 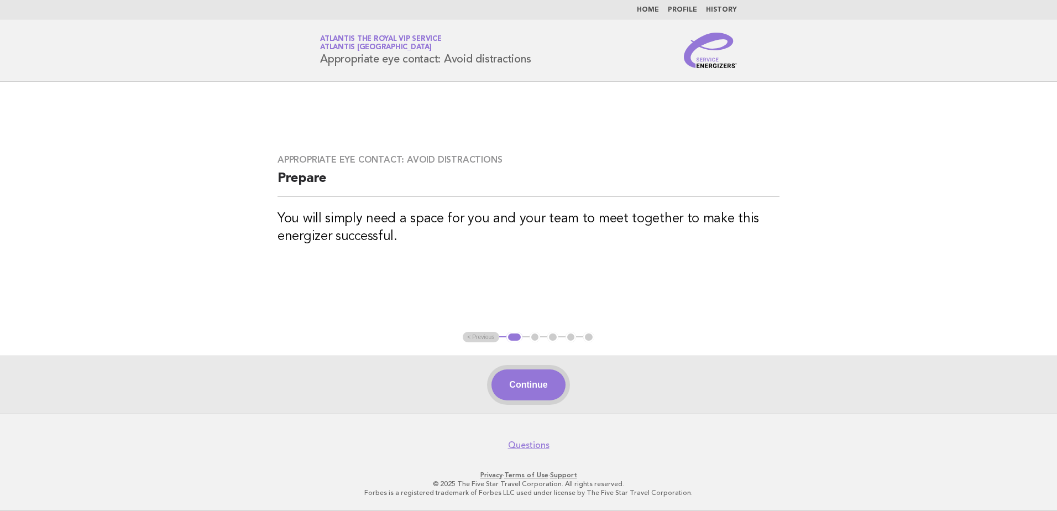 What do you see at coordinates (492, 475) in the screenshot?
I see `a: Privacy` at bounding box center [492, 475].